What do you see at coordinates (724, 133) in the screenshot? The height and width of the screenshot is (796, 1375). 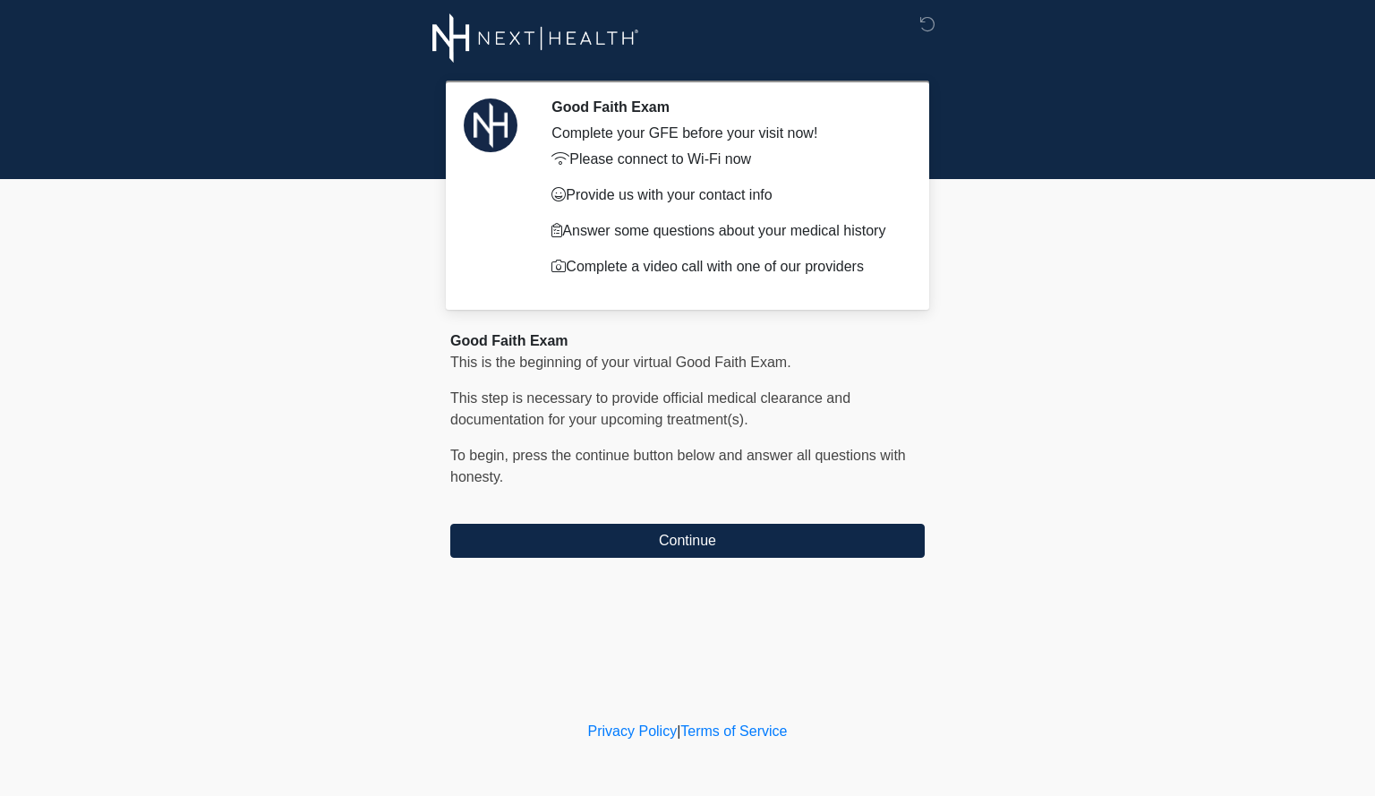 I see `div: Complete your GFE before your visit now!` at bounding box center [724, 133].